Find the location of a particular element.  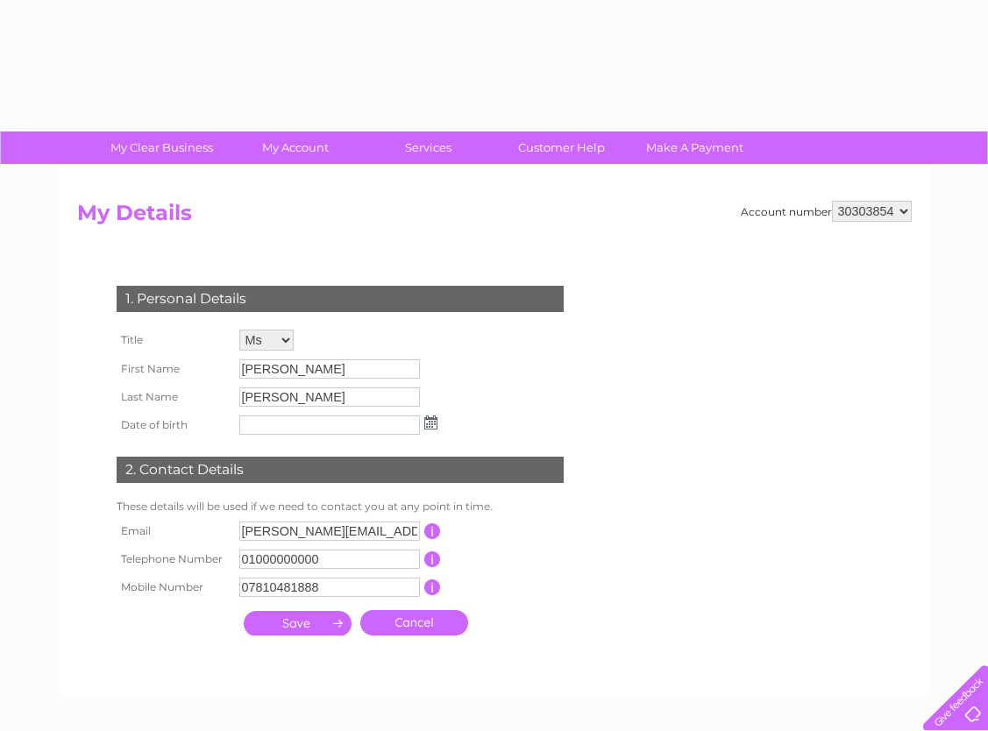

a: Customer Help is located at coordinates (561, 147).